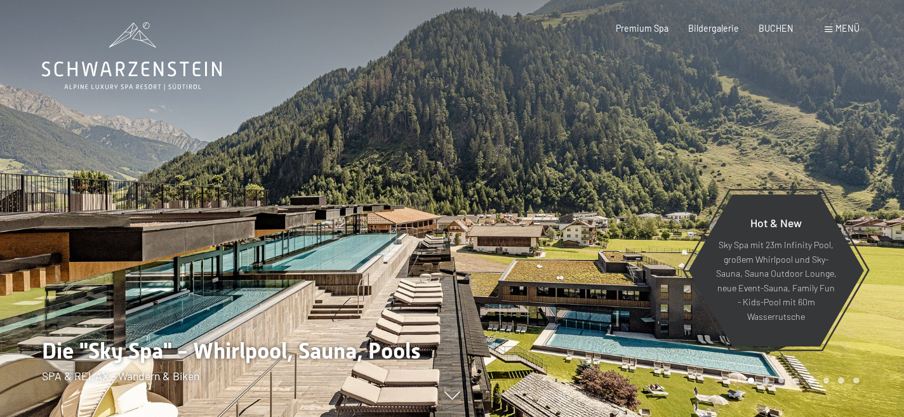  What do you see at coordinates (848, 28) in the screenshot?
I see `span: Menü` at bounding box center [848, 28].